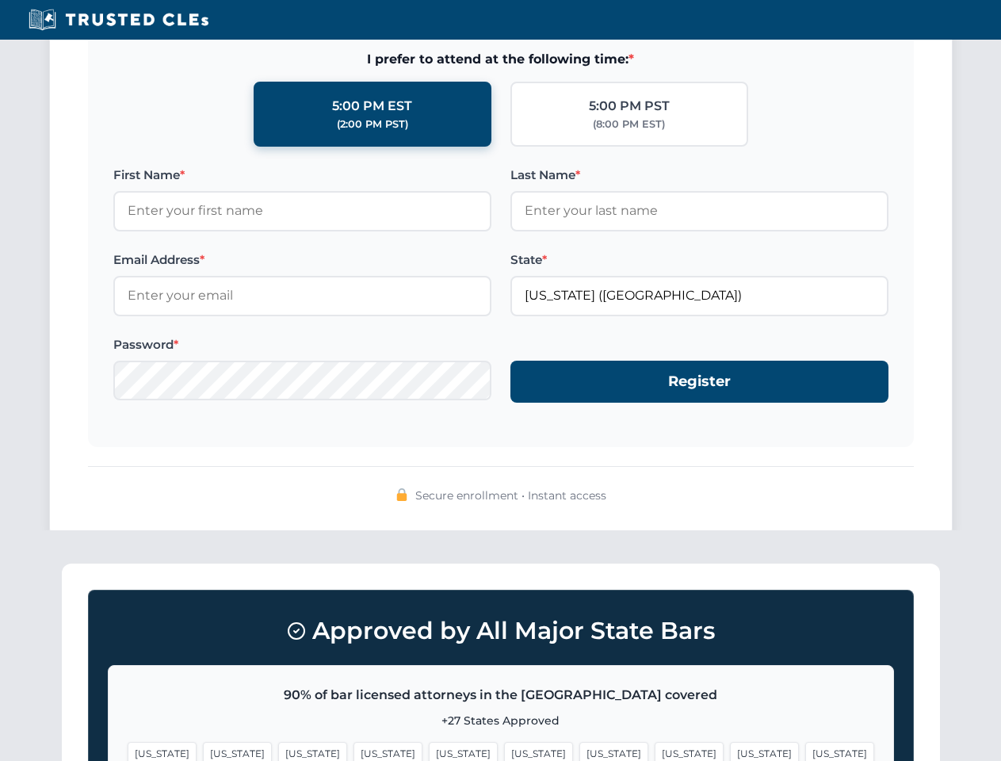 This screenshot has height=761, width=1001. Describe the element at coordinates (699, 211) in the screenshot. I see `input: Enter your last name` at that location.